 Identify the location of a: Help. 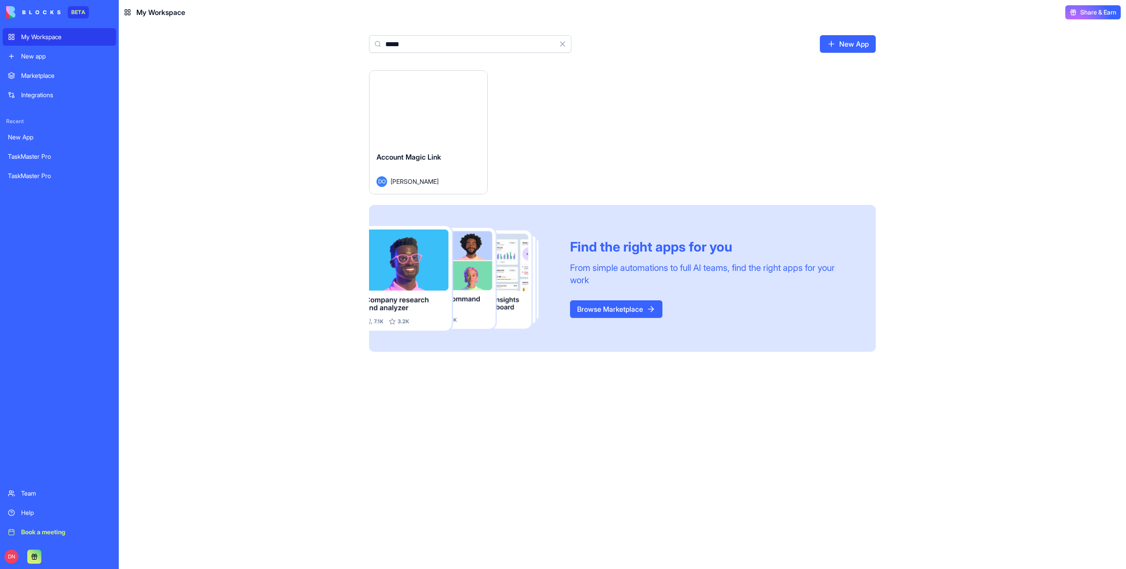
(59, 513).